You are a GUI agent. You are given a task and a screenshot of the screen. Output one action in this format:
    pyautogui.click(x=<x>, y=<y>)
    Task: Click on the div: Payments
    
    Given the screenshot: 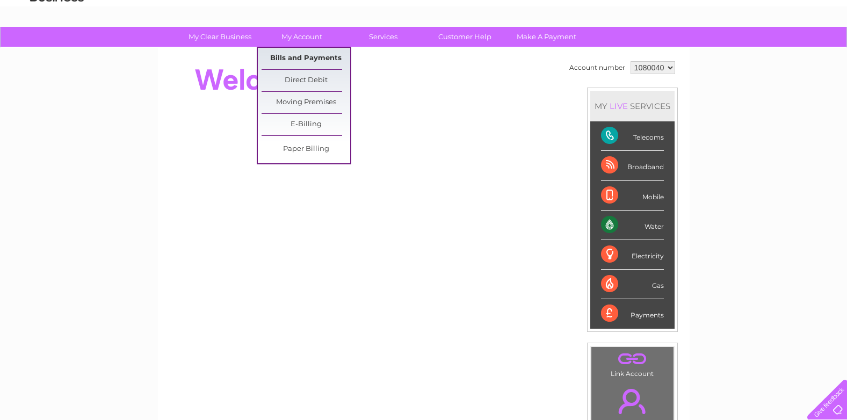 What is the action you would take?
    pyautogui.click(x=632, y=314)
    